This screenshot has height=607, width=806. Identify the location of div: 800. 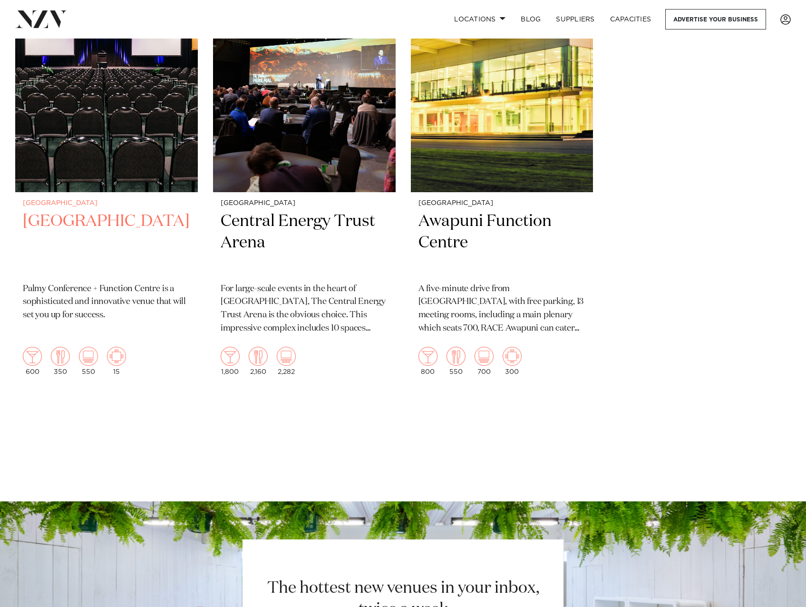
(428, 361).